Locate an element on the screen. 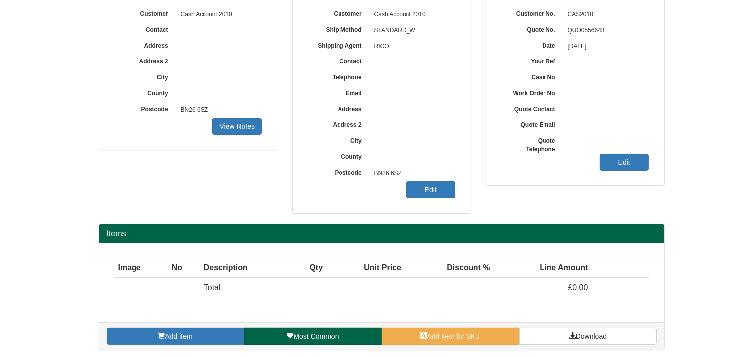  span: QUO0556643 is located at coordinates (606, 31).